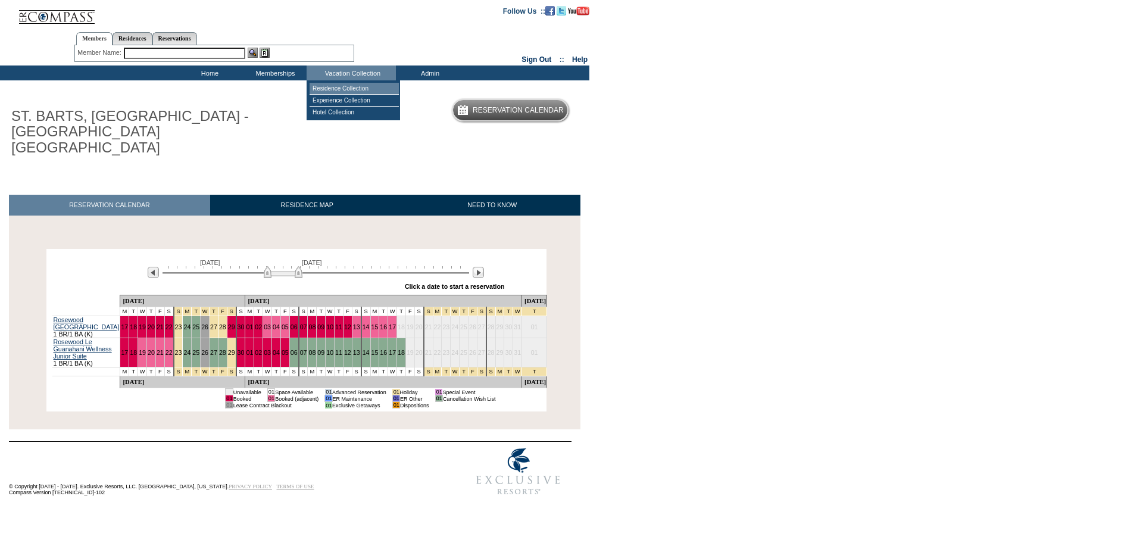 This screenshot has height=552, width=1143. I want to click on td: 27, so click(481, 327).